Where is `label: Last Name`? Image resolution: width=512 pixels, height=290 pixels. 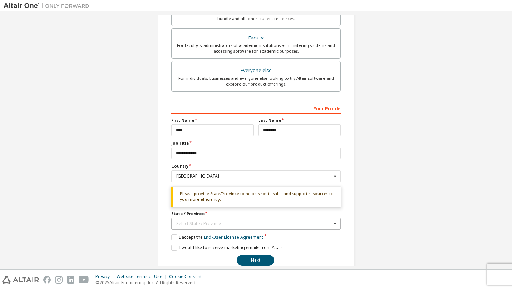 label: Last Name is located at coordinates (299, 120).